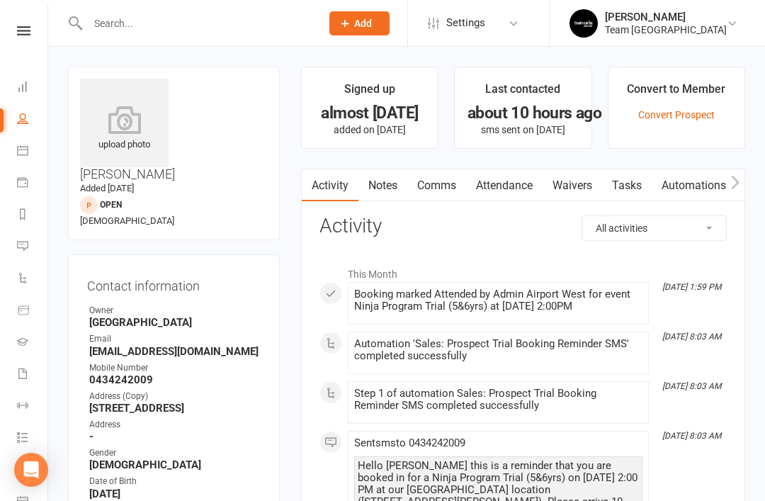 The height and width of the screenshot is (501, 765). I want to click on div: Signed up, so click(370, 93).